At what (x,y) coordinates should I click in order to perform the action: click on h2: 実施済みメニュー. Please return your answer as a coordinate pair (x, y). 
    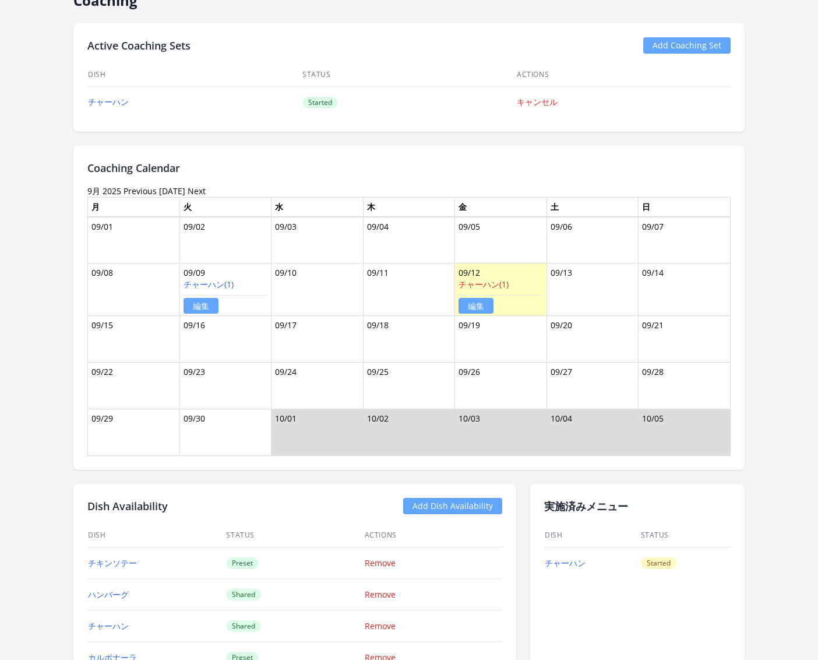
    Looking at the image, I should click on (638, 506).